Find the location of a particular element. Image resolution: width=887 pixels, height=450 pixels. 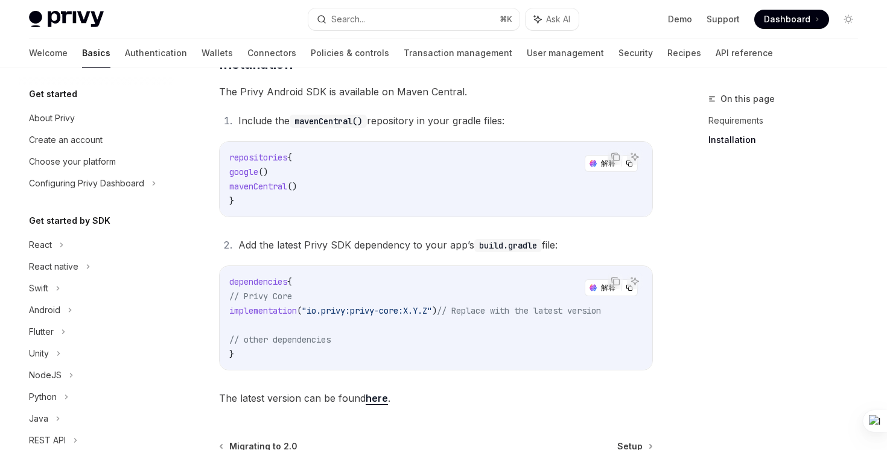

a: here is located at coordinates (377, 398).